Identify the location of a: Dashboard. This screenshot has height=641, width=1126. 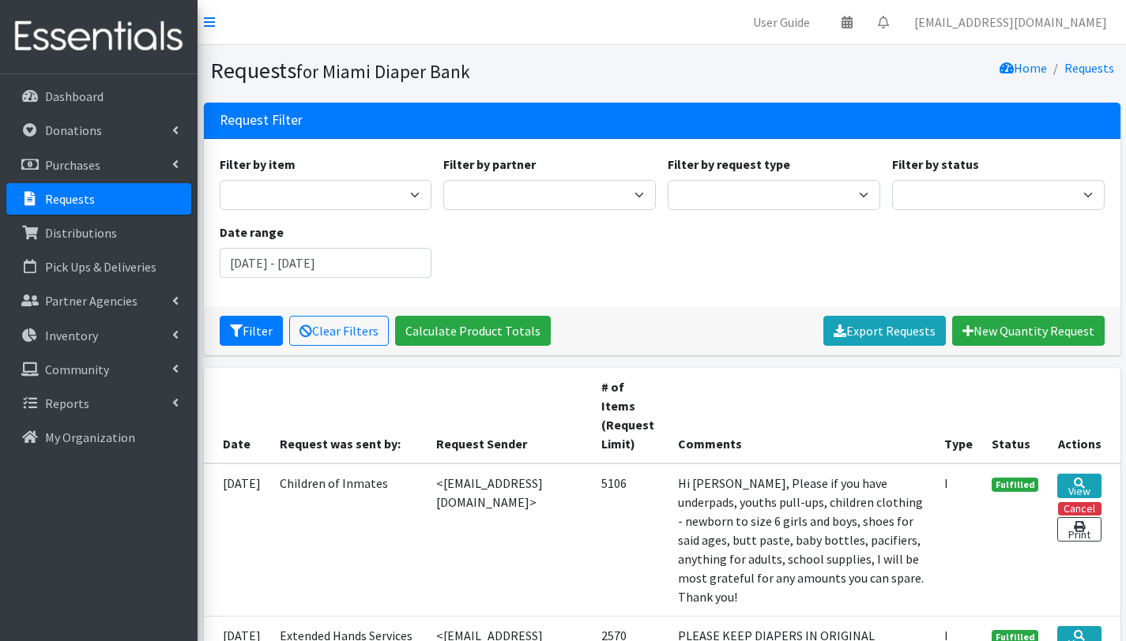
(99, 96).